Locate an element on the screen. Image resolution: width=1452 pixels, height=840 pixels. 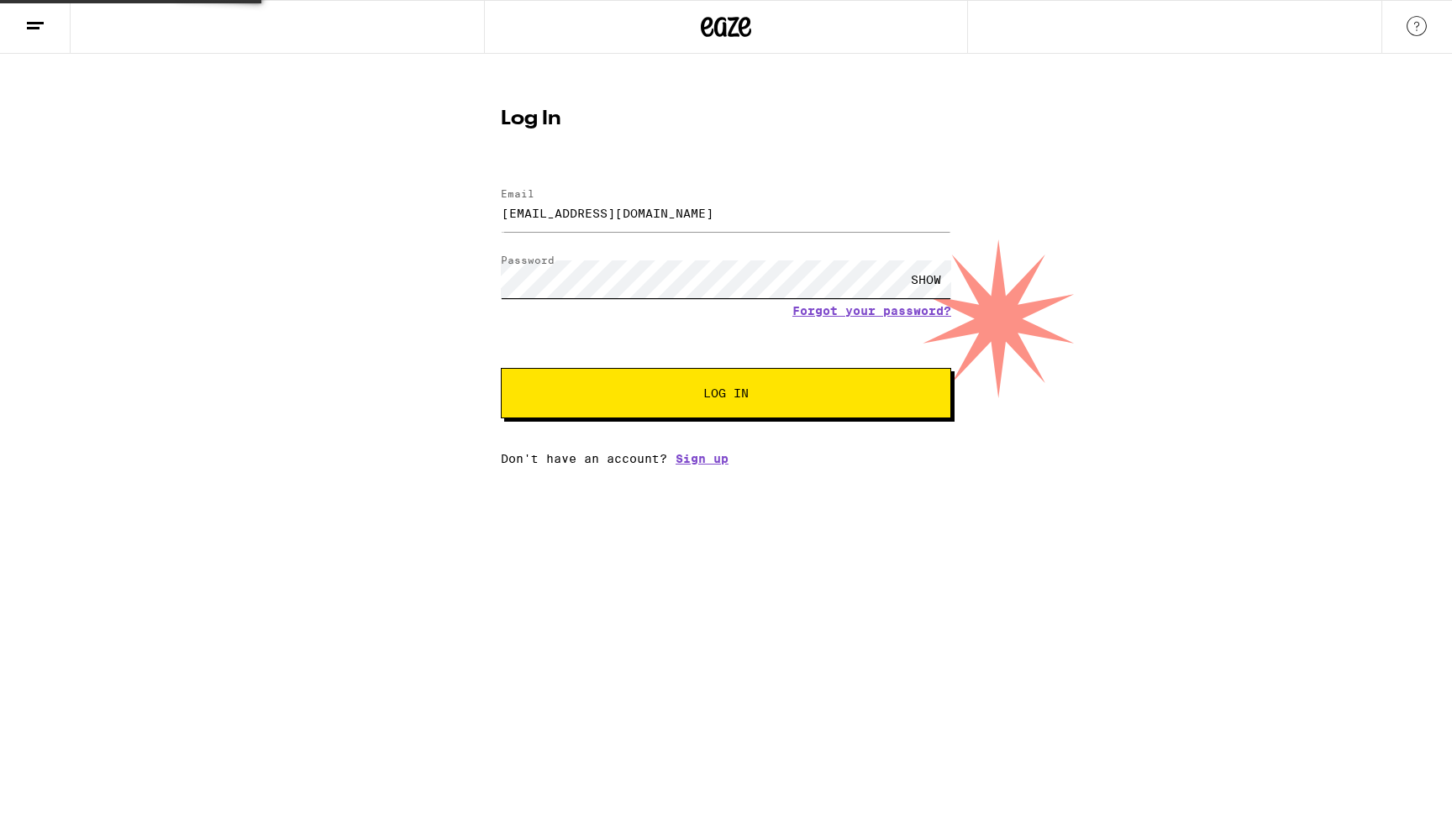
span: Hi. Need any help? is located at coordinates (66, 18).